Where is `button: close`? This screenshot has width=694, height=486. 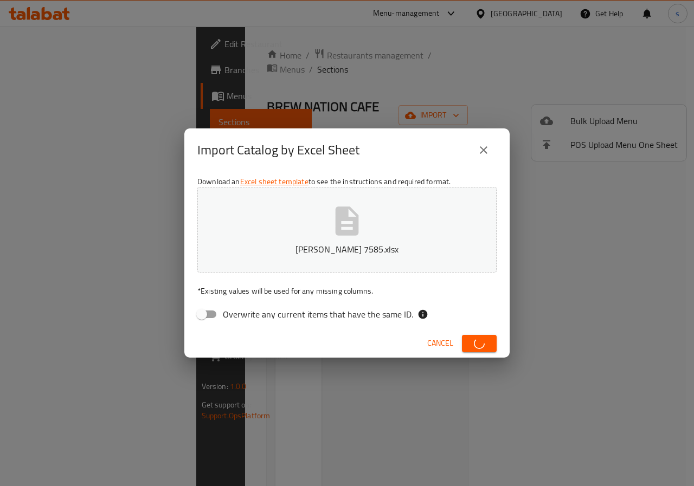
button: close is located at coordinates (483, 150).